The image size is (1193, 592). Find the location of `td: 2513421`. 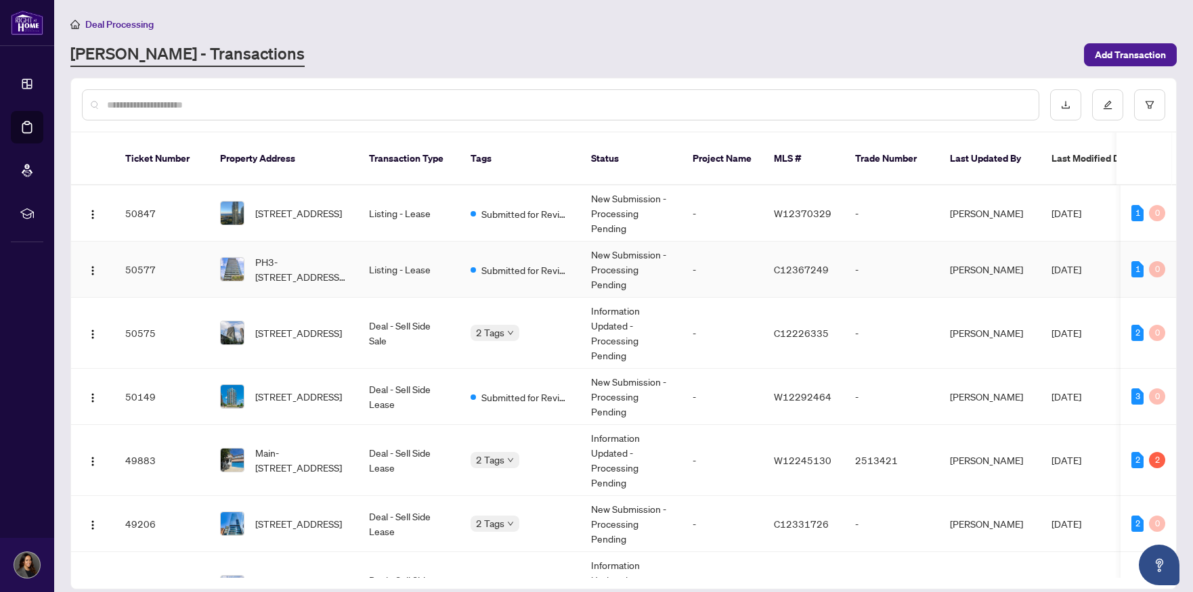

td: 2513421 is located at coordinates (891, 460).